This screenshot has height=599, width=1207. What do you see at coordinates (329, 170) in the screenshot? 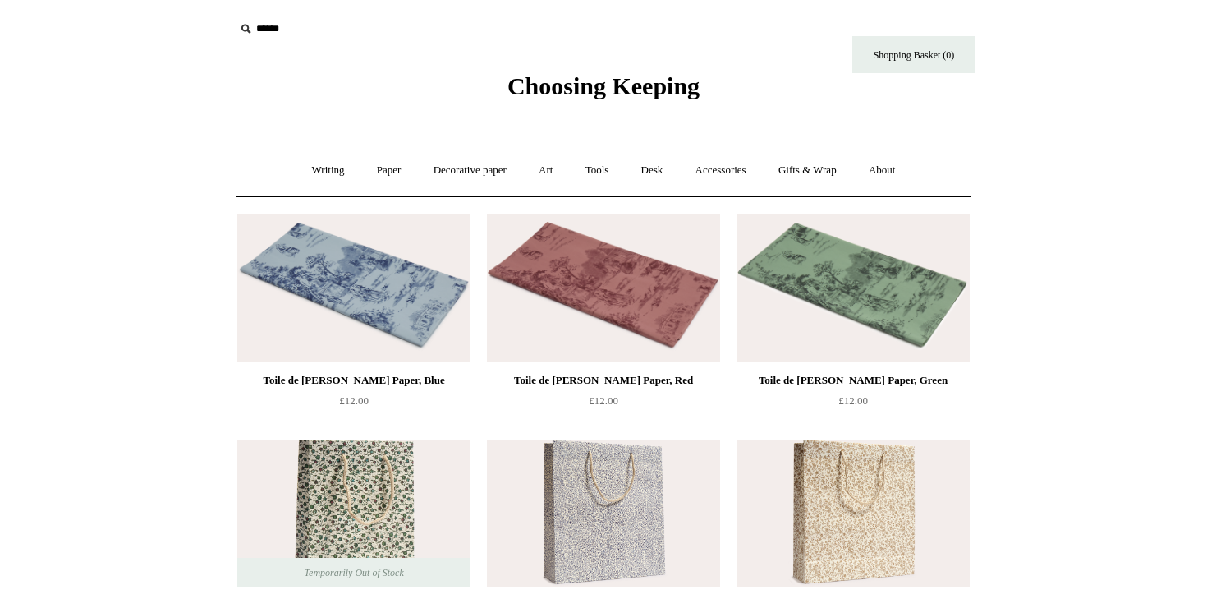
I see `a: Writing` at bounding box center [329, 170].